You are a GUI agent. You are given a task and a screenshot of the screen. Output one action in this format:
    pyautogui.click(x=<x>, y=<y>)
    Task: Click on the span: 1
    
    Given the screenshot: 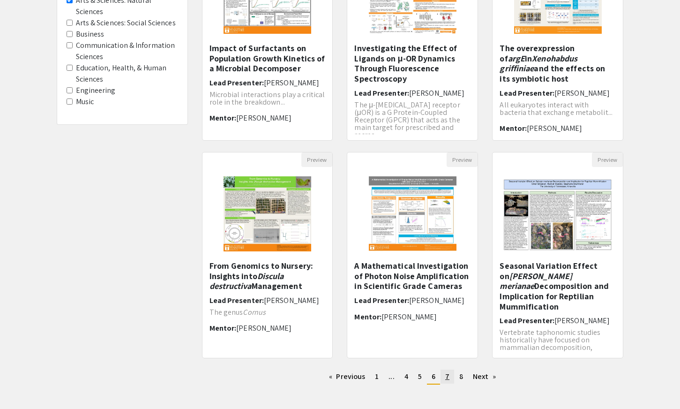 What is the action you would take?
    pyautogui.click(x=377, y=376)
    